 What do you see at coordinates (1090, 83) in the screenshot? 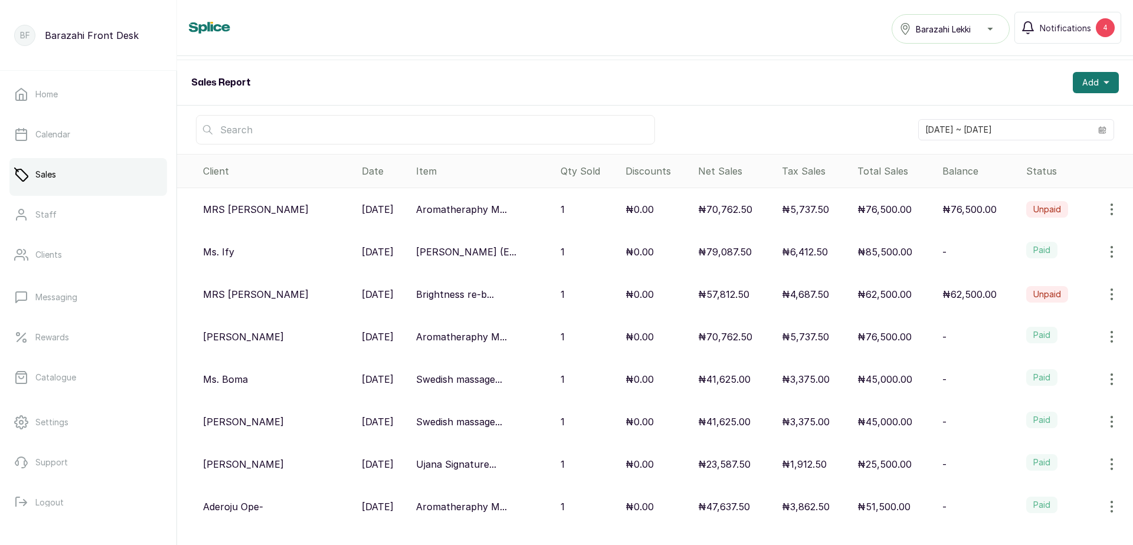
I see `span: Add` at bounding box center [1090, 83].